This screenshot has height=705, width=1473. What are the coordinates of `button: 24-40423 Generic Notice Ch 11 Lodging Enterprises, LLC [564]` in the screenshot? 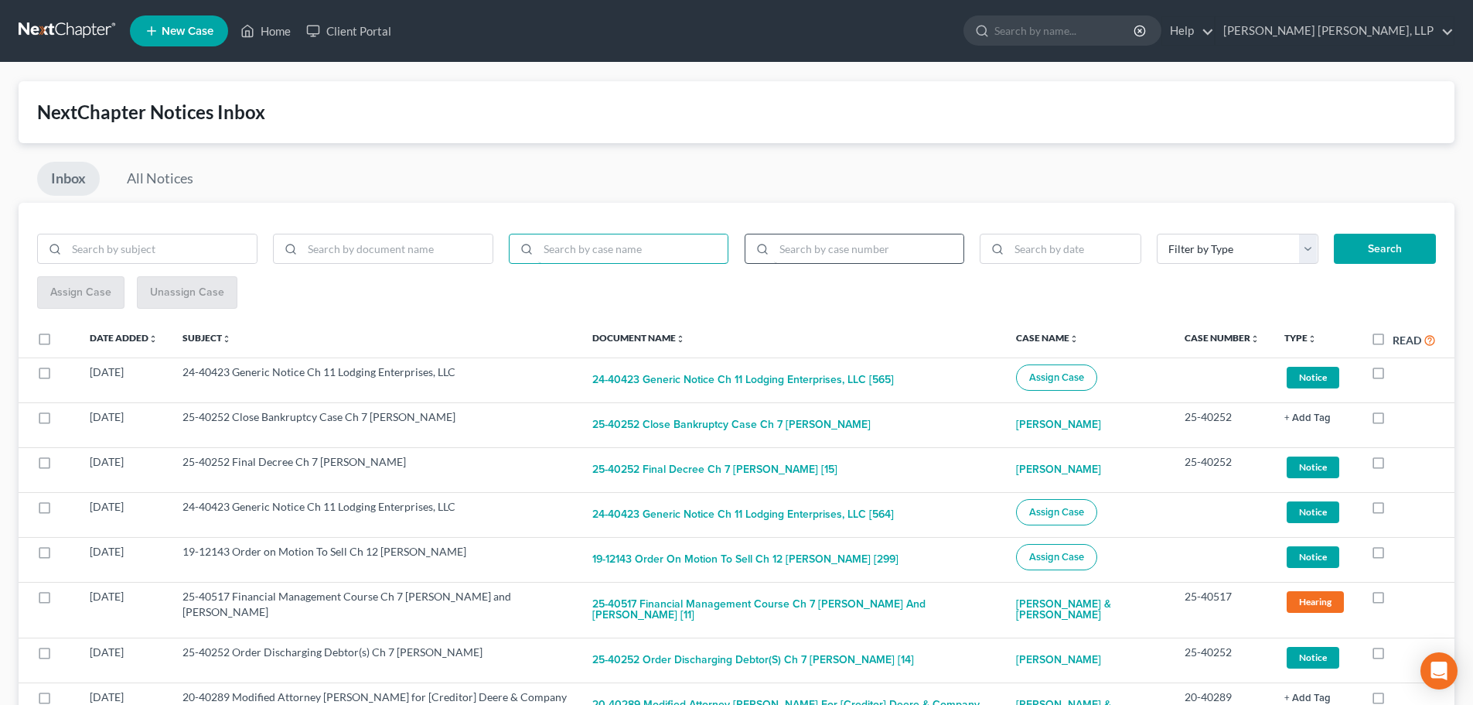 It's located at (743, 514).